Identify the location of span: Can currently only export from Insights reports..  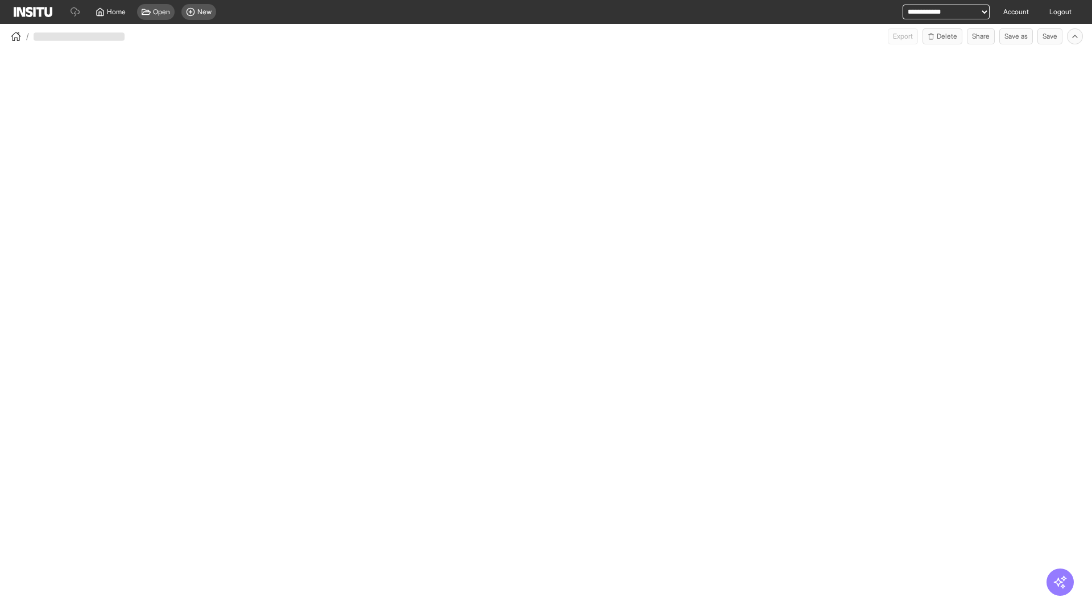
(903, 36).